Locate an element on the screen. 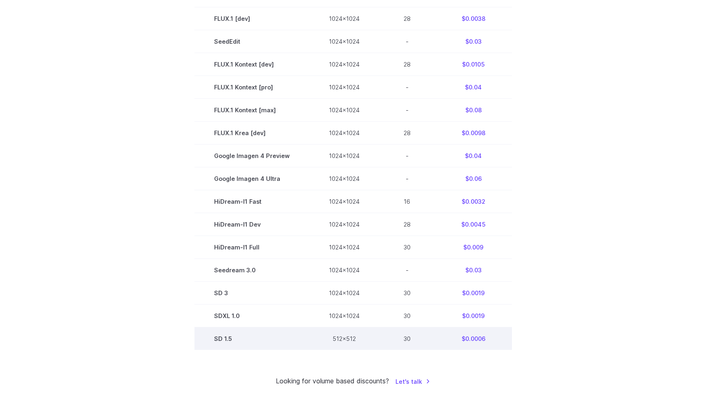 The height and width of the screenshot is (405, 706). td: SeedEdit is located at coordinates (252, 41).